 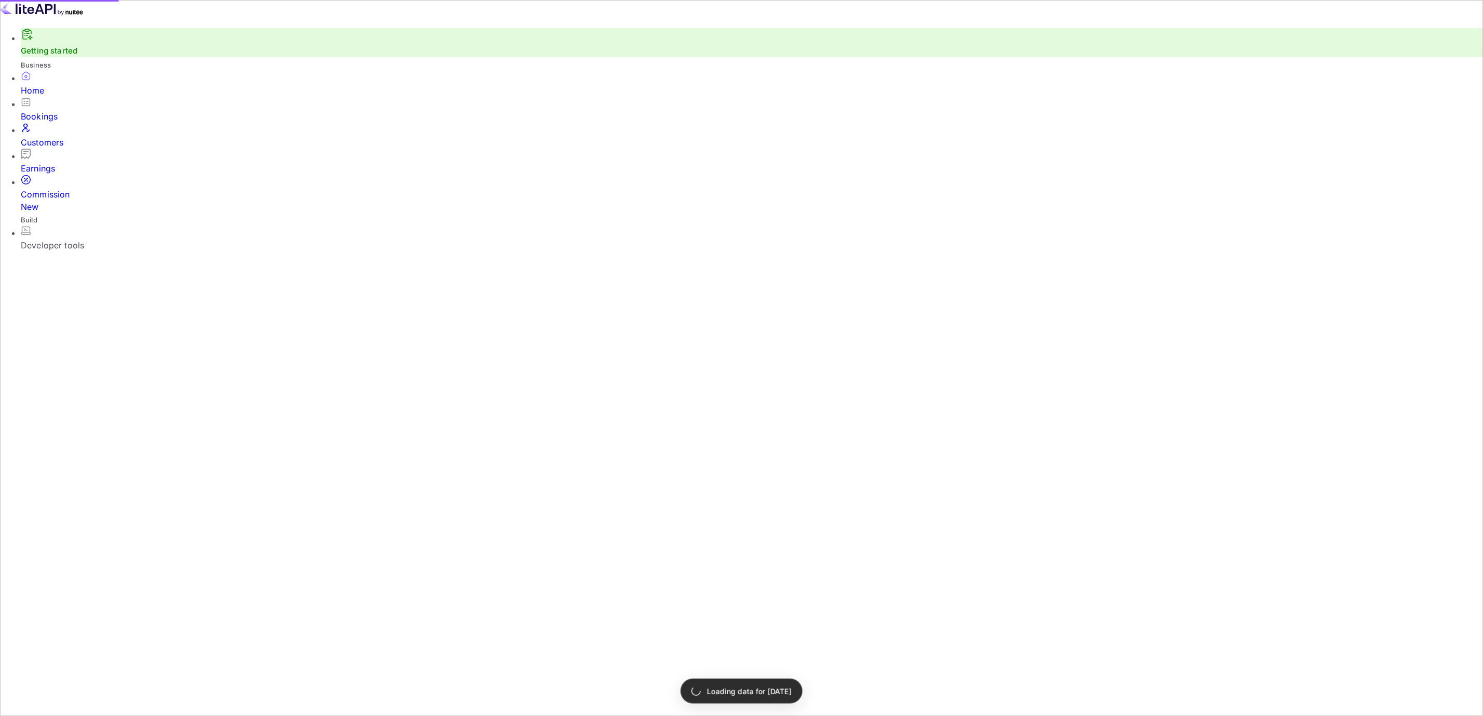 I want to click on div: Getting started, so click(x=752, y=43).